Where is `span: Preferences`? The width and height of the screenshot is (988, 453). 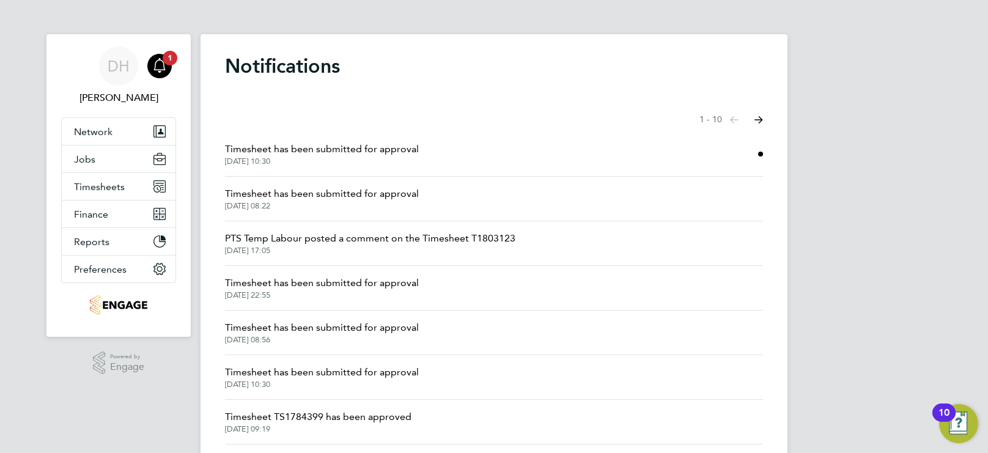 span: Preferences is located at coordinates (100, 269).